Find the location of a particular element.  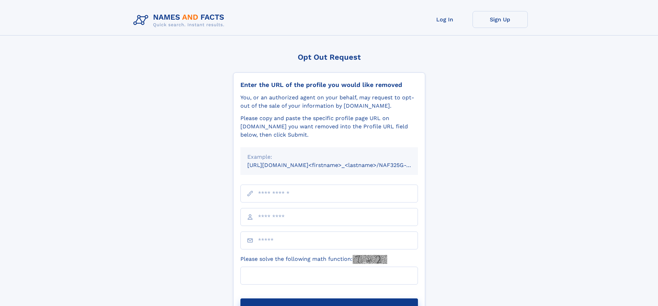

img: Logo Names and Facts is located at coordinates (180, 20).